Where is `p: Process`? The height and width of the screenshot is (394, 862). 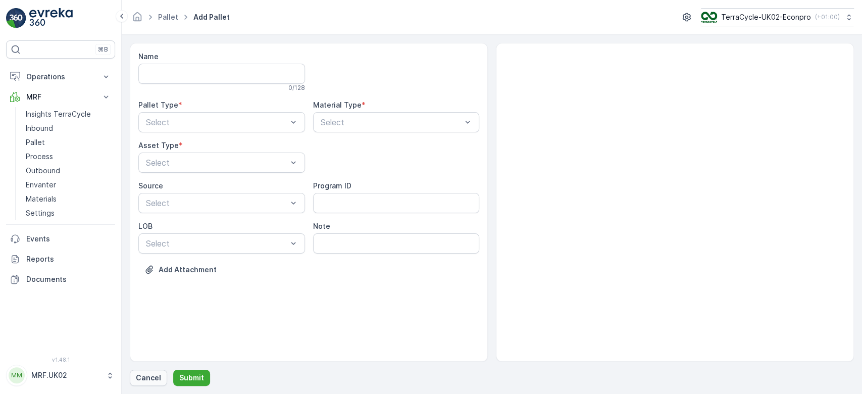
p: Process is located at coordinates (39, 157).